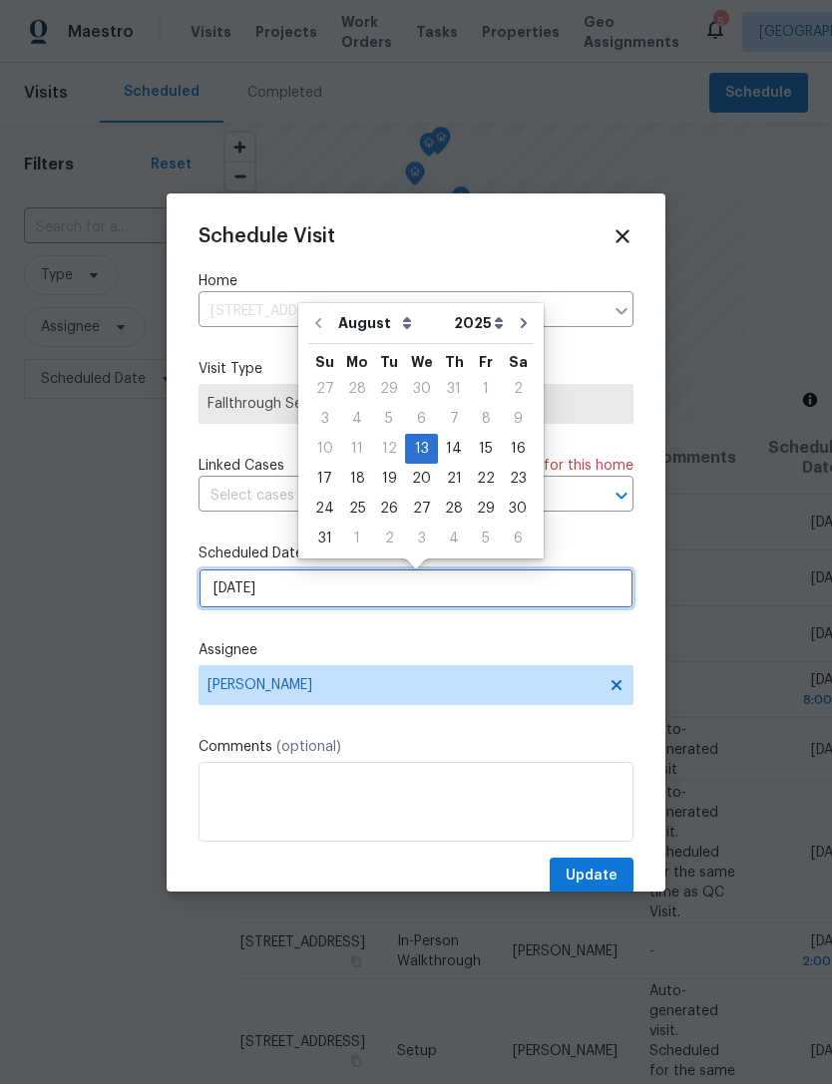 This screenshot has width=832, height=1084. What do you see at coordinates (389, 419) in the screenshot?
I see `div: Tue Aug 05 2025` at bounding box center [389, 419].